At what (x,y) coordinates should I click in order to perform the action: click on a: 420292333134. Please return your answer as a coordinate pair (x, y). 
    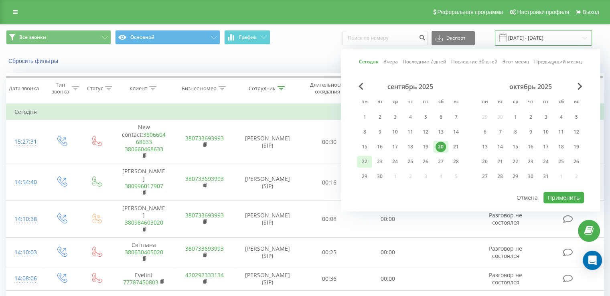
    Looking at the image, I should click on (205, 275).